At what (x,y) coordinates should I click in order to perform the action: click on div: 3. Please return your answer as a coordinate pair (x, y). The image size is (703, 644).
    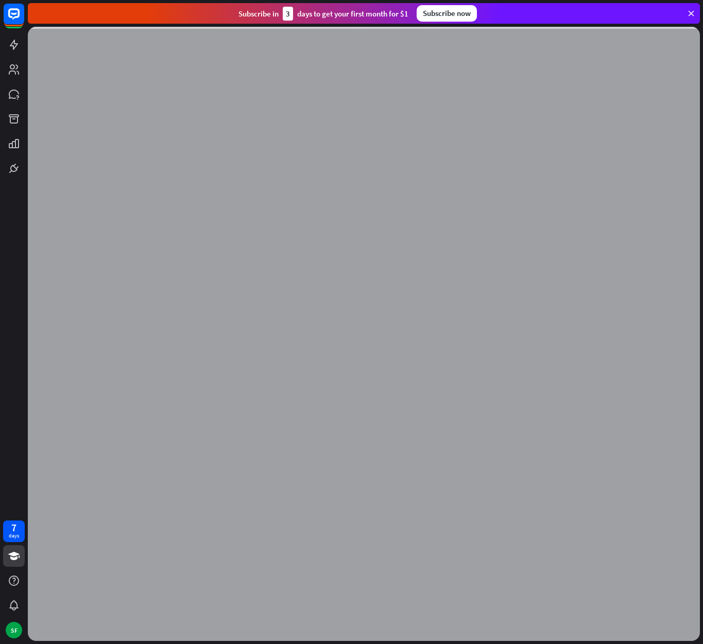
    Looking at the image, I should click on (288, 13).